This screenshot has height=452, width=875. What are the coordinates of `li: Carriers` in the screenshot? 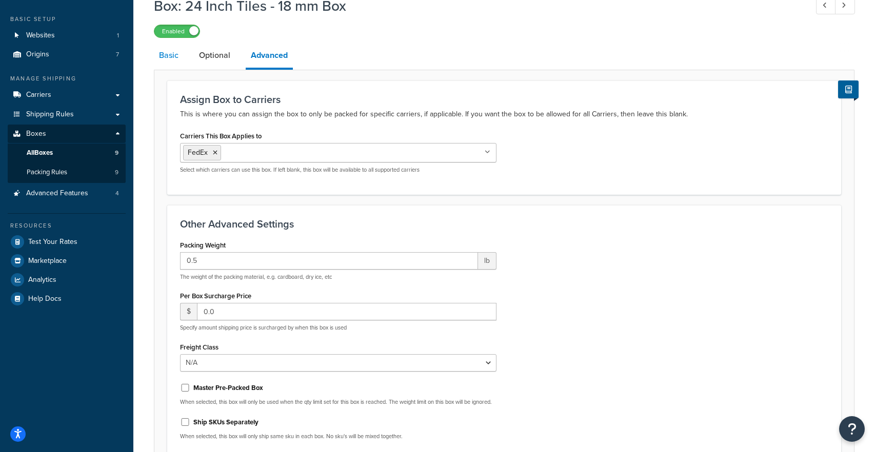 It's located at (67, 95).